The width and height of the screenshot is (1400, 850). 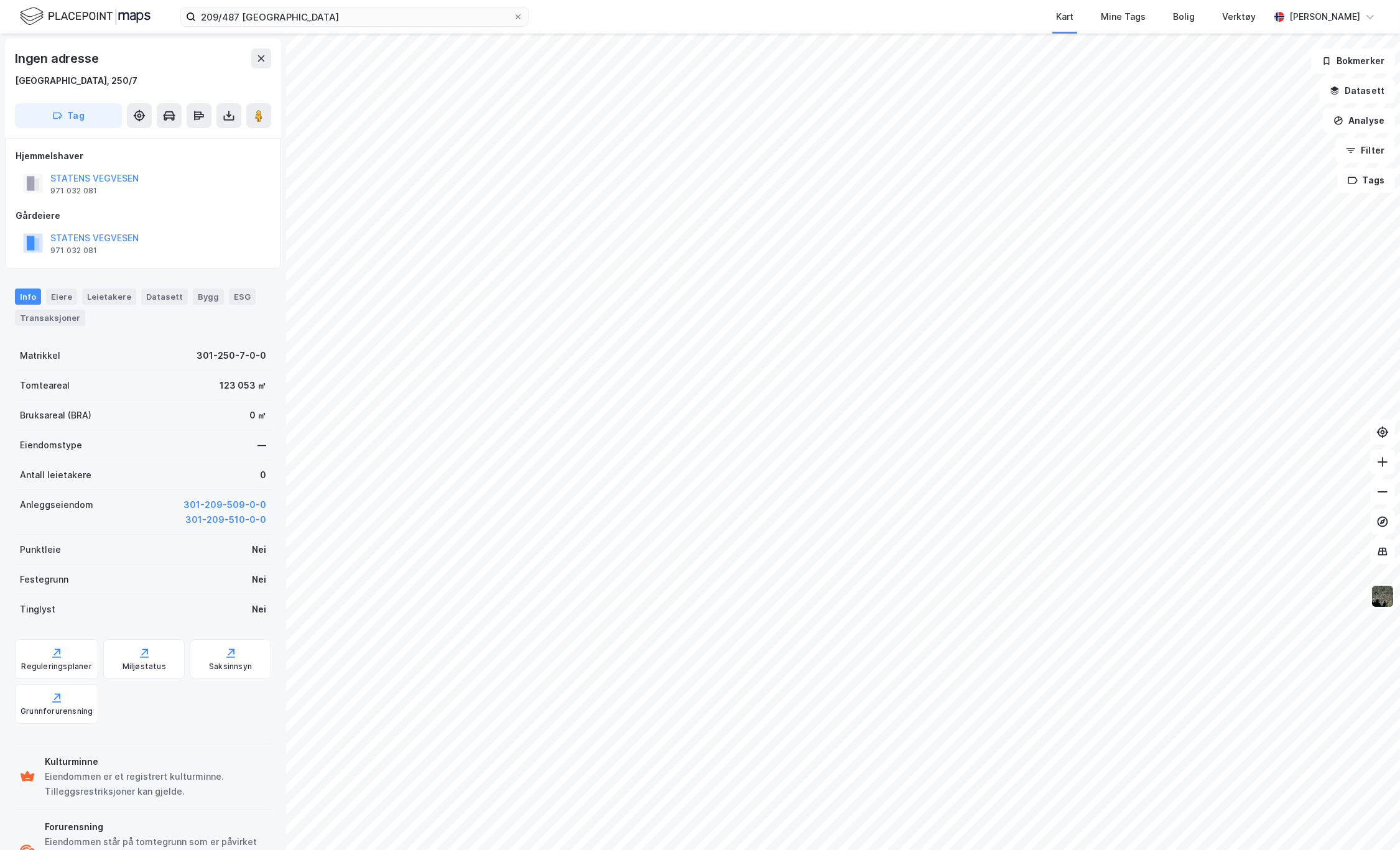 What do you see at coordinates (1123, 16) in the screenshot?
I see `div: Mine Tags` at bounding box center [1123, 16].